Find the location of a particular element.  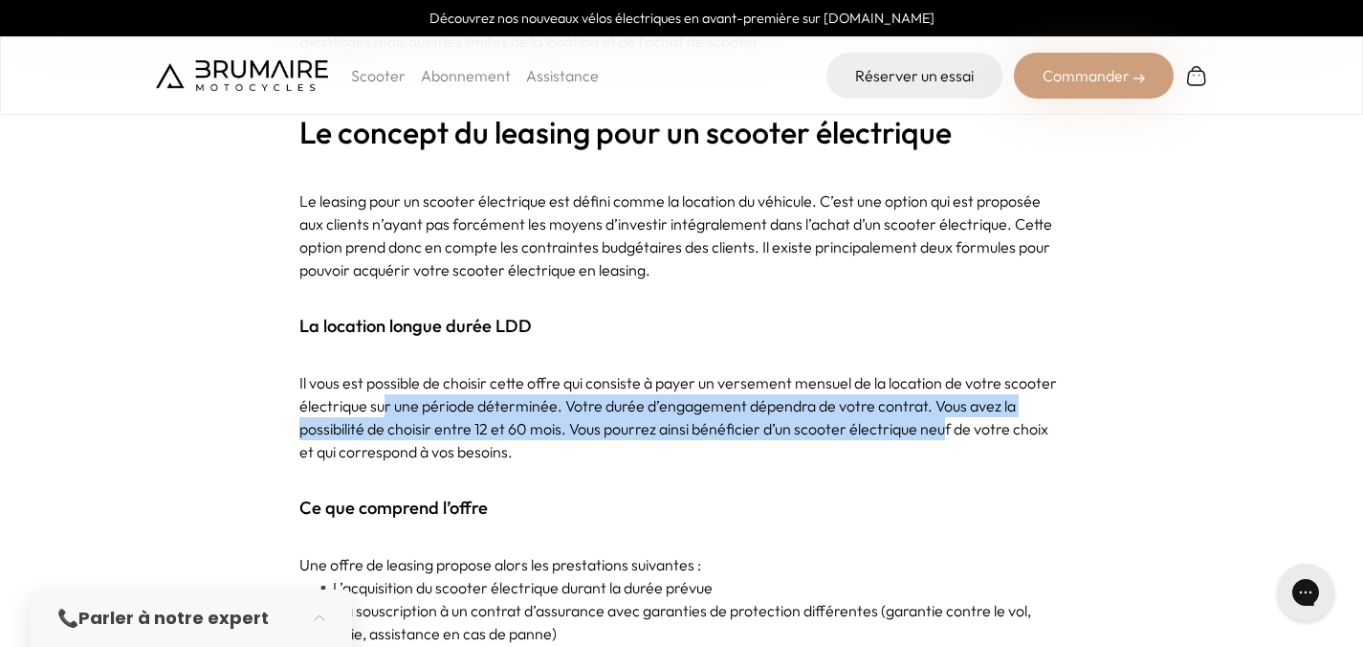

p: Scooter is located at coordinates (378, 76).